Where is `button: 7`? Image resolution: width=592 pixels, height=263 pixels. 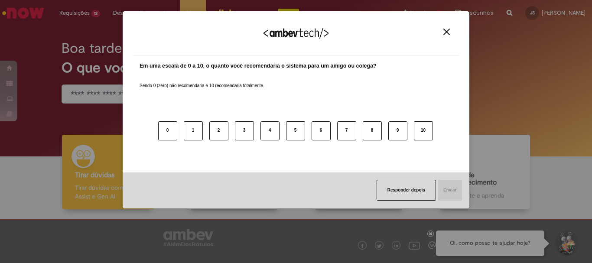
button: 7 is located at coordinates (347, 131).